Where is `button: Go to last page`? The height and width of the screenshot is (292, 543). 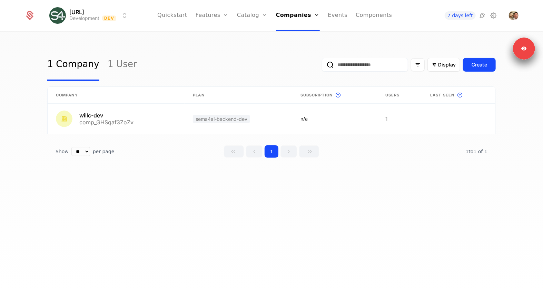 button: Go to last page is located at coordinates (309, 152).